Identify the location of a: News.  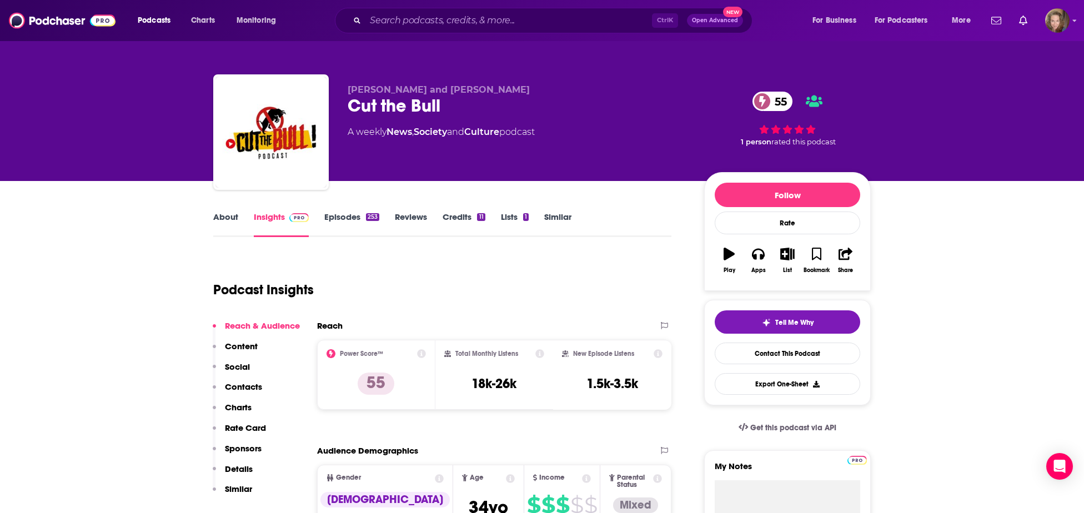
(399, 132).